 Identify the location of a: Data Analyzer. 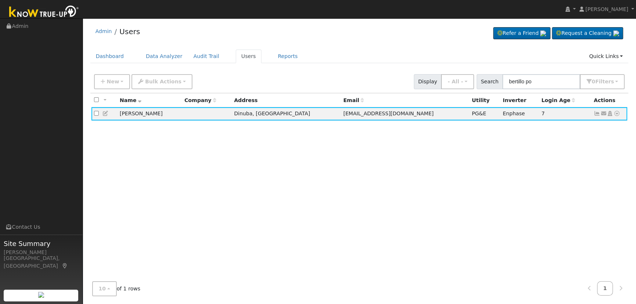
(164, 56).